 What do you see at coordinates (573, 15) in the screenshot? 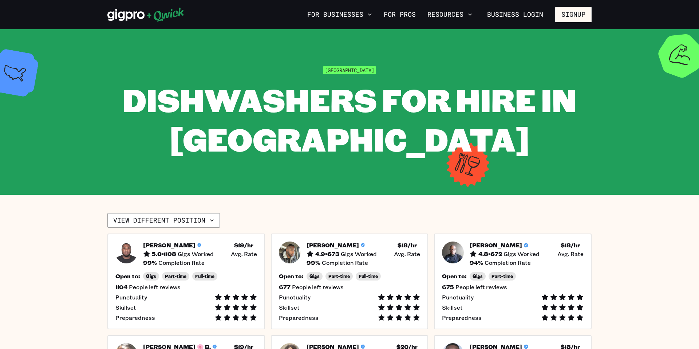
I see `button: Signup` at bounding box center [573, 15].